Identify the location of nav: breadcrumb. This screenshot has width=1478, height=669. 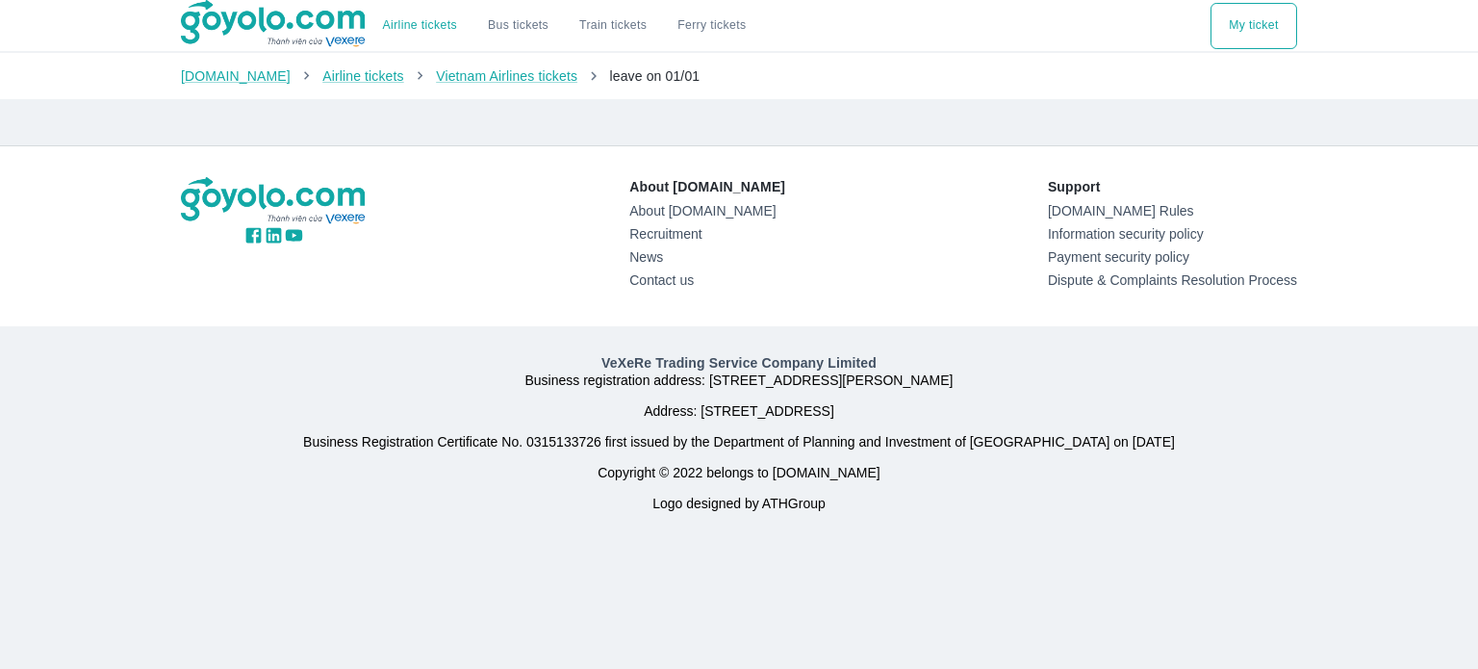
(739, 76).